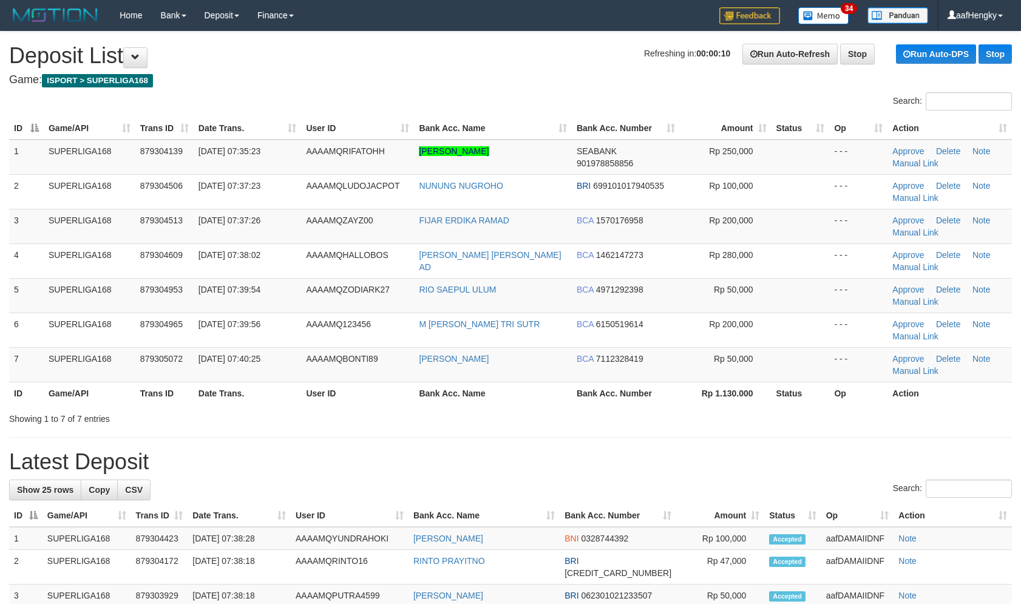  I want to click on td: 6, so click(26, 329).